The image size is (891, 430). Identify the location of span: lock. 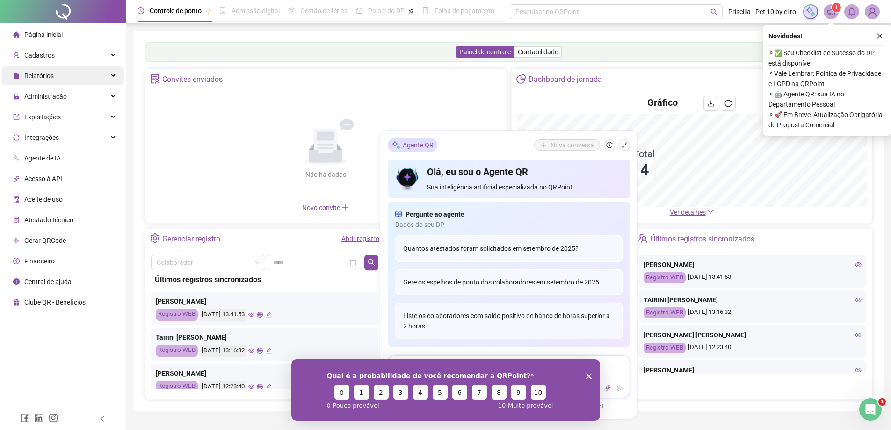
(16, 96).